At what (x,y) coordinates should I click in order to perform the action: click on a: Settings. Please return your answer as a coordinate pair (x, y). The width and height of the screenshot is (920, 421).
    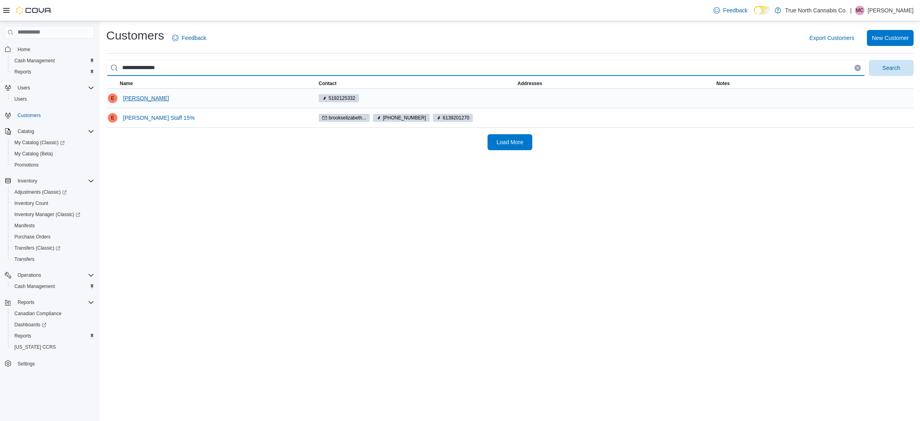
    Looking at the image, I should click on (26, 364).